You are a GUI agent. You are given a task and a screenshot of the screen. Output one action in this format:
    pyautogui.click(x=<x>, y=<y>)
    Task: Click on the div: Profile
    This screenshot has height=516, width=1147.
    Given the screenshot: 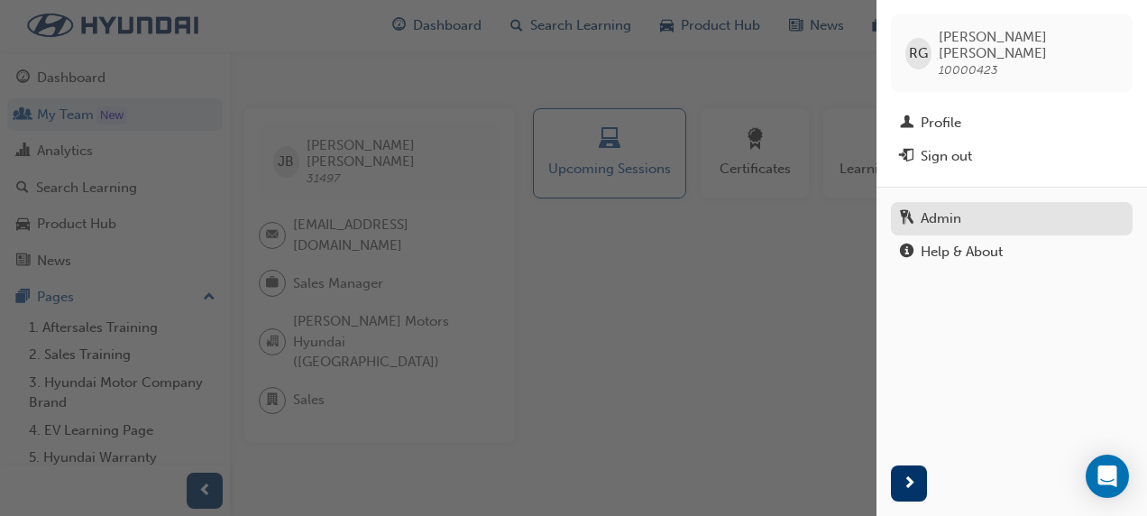 What is the action you would take?
    pyautogui.click(x=941, y=123)
    